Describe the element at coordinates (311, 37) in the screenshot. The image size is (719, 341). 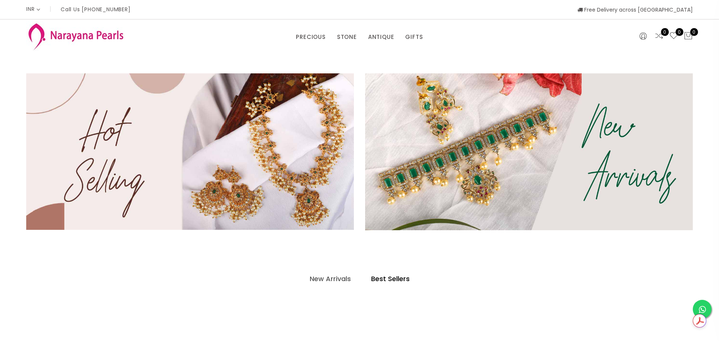
I see `a: PRECIOUS` at that location.